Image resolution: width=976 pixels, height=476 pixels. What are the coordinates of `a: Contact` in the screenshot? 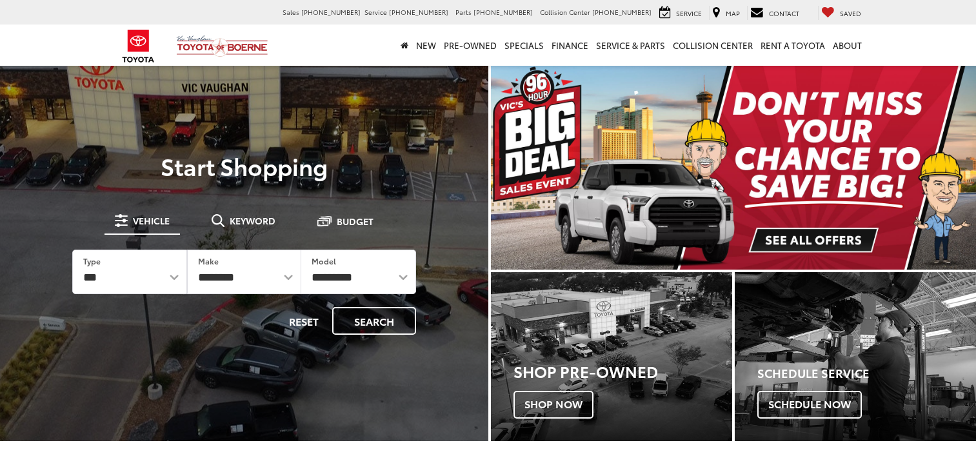 It's located at (775, 13).